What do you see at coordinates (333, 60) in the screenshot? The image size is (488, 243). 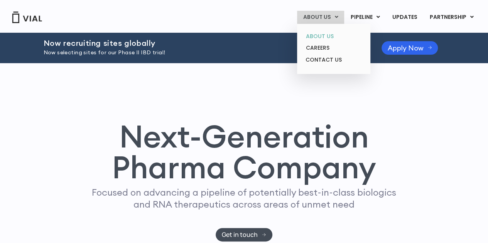 I see `a: CONTACT US` at bounding box center [333, 60].